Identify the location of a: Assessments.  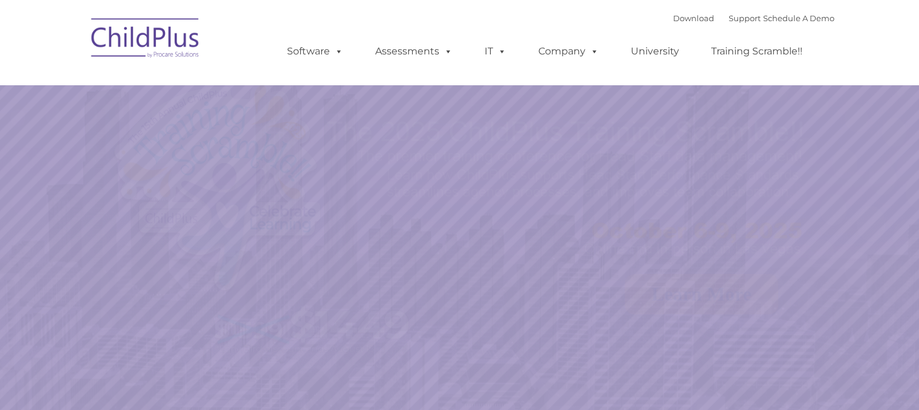
(414, 51).